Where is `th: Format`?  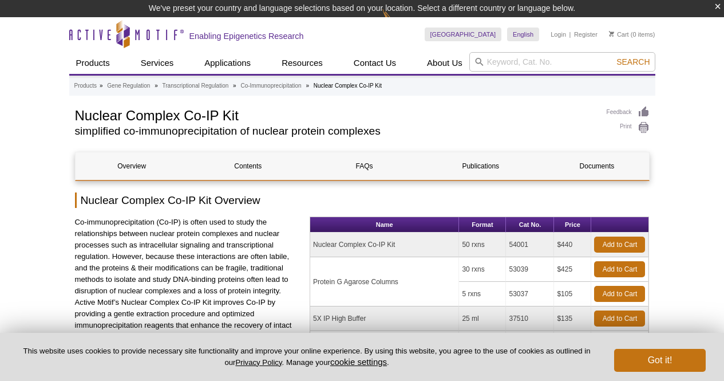
th: Format is located at coordinates (483, 224).